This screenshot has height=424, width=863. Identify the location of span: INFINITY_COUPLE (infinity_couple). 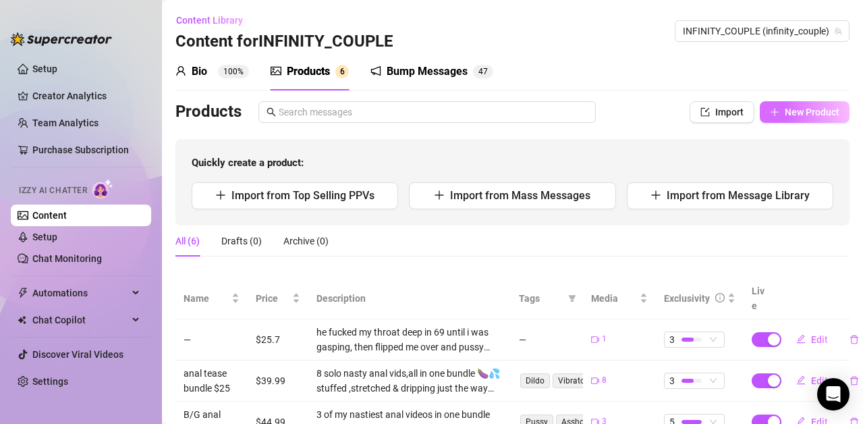
(762, 31).